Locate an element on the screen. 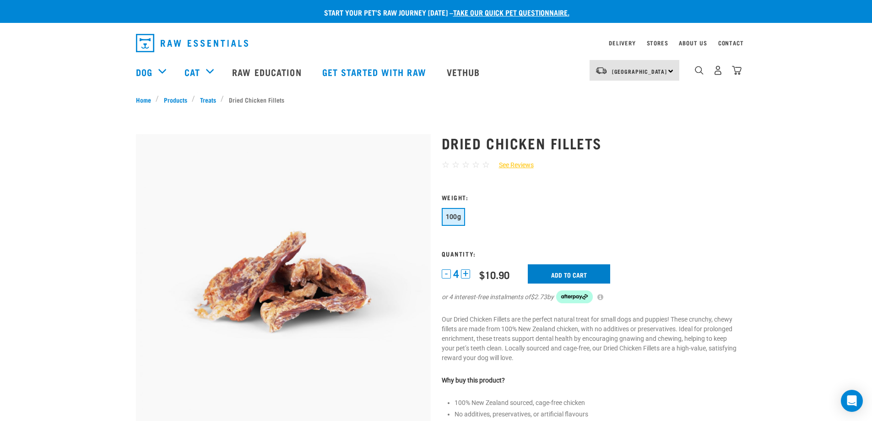 The width and height of the screenshot is (872, 421). a: Home is located at coordinates (146, 99).